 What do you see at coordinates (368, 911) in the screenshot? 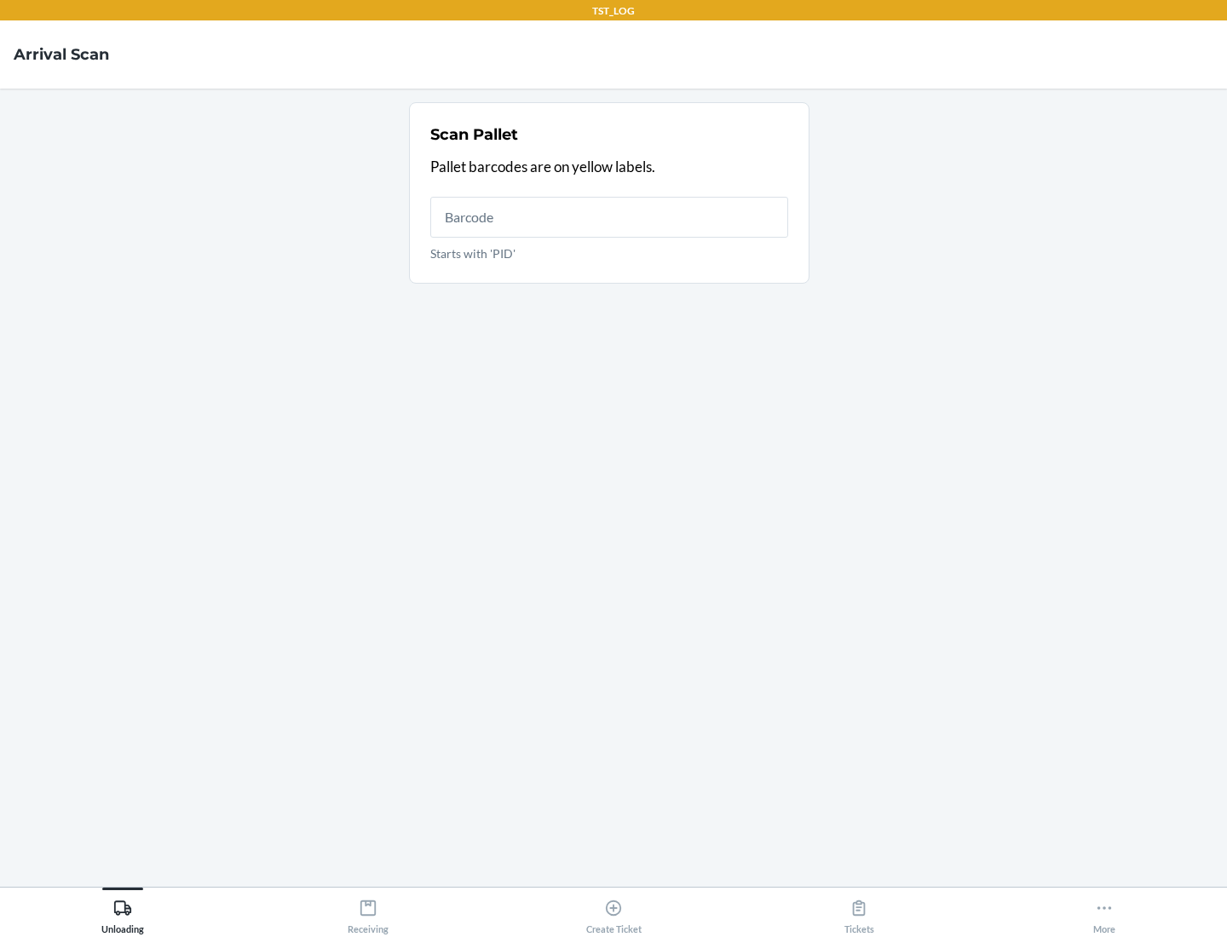
I see `button: Receiving` at bounding box center [368, 911].